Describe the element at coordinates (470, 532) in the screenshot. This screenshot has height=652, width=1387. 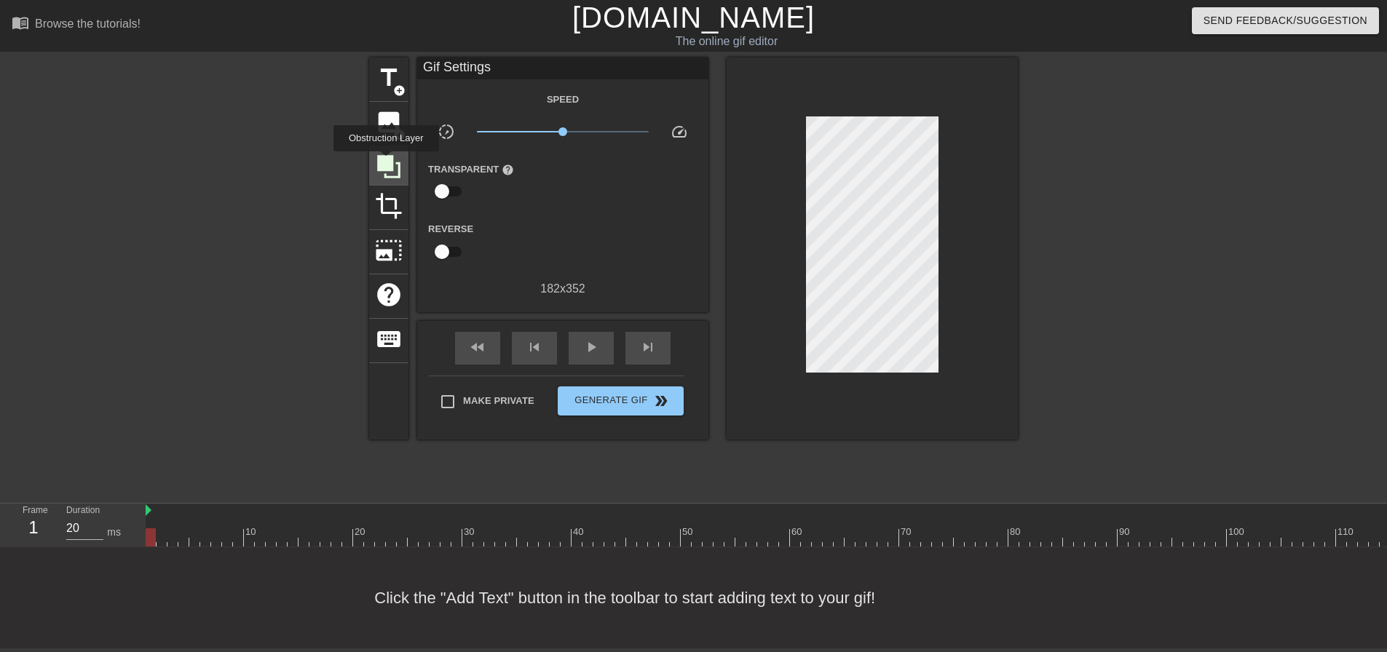
I see `div: 30` at that location.